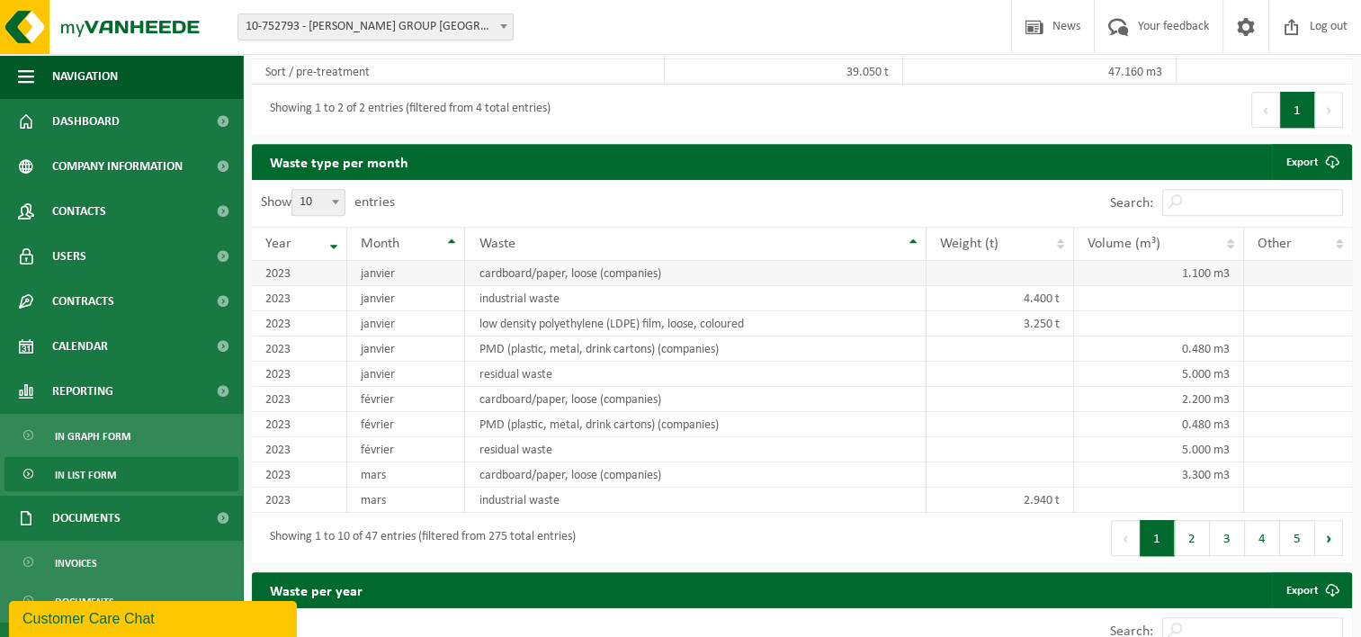 This screenshot has height=637, width=1361. What do you see at coordinates (339, 161) in the screenshot?
I see `h2: Waste type per month` at bounding box center [339, 161].